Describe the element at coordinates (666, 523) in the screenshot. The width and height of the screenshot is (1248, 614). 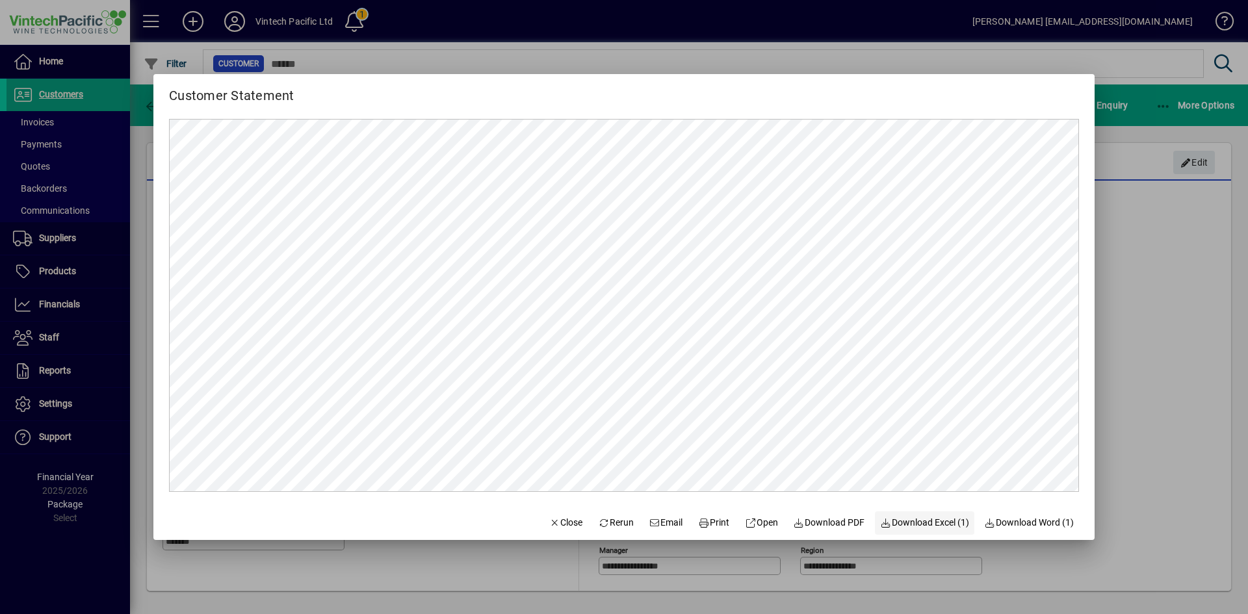
I see `button: Email` at that location.